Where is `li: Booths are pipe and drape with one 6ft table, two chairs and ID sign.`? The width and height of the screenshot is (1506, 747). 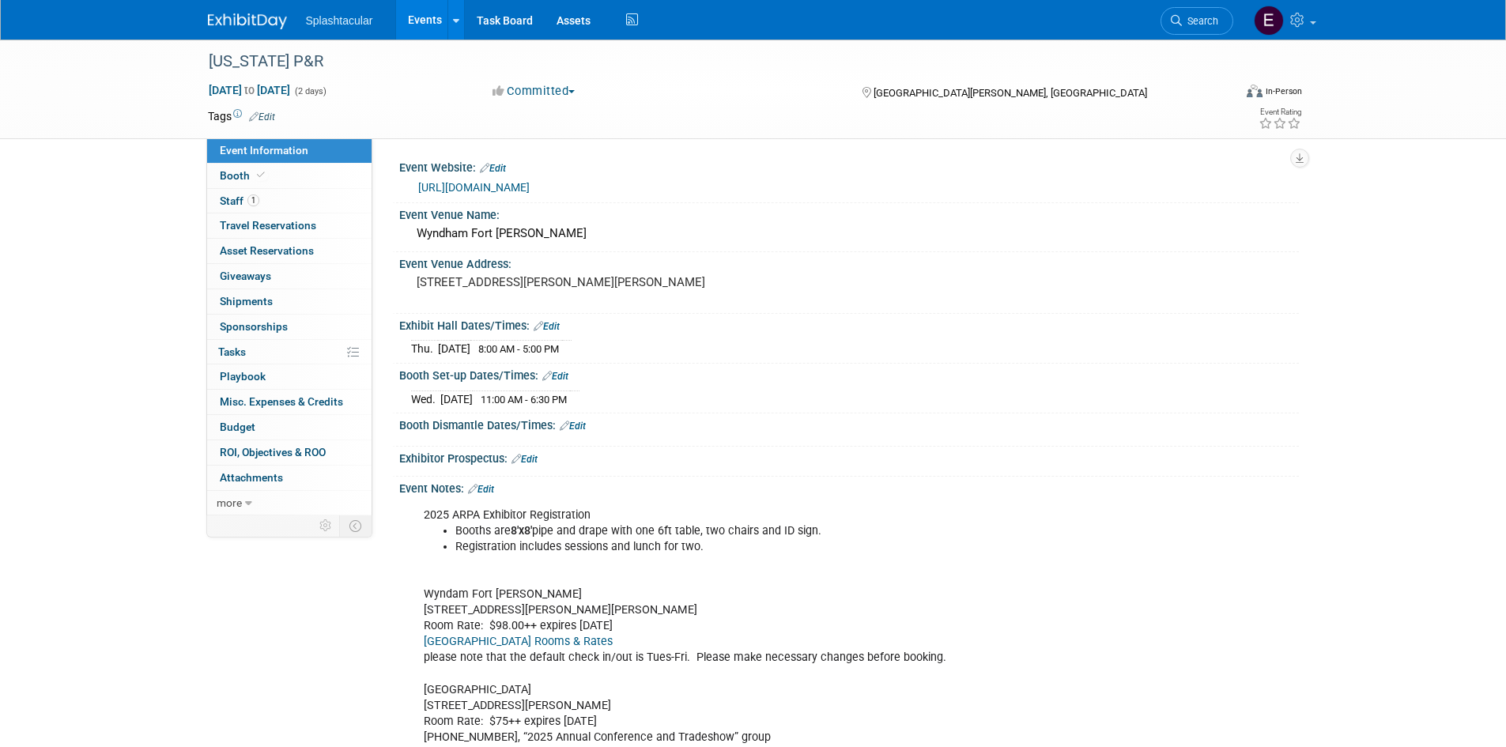
li: Booths are pipe and drape with one 6ft table, two chairs and ID sign. is located at coordinates (785, 531).